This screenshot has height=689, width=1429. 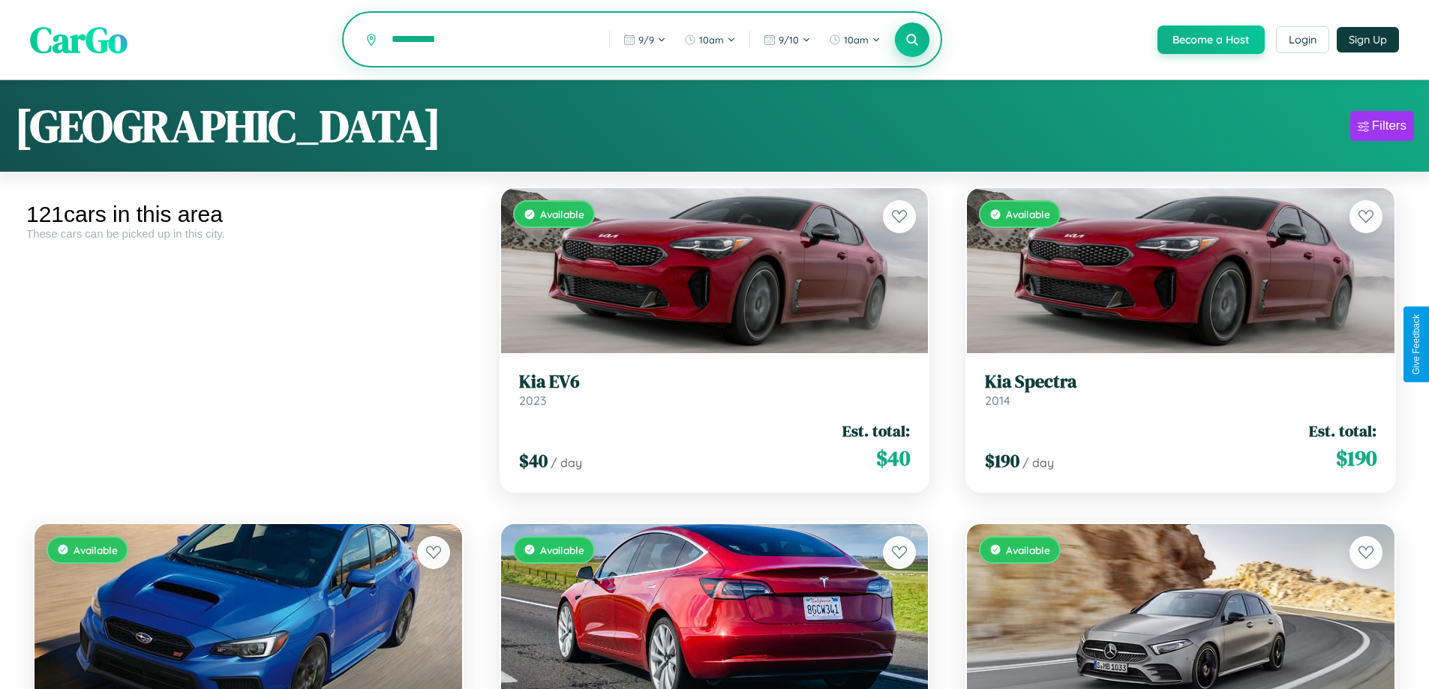 I want to click on a: Kia Spectra2014, so click(x=1181, y=389).